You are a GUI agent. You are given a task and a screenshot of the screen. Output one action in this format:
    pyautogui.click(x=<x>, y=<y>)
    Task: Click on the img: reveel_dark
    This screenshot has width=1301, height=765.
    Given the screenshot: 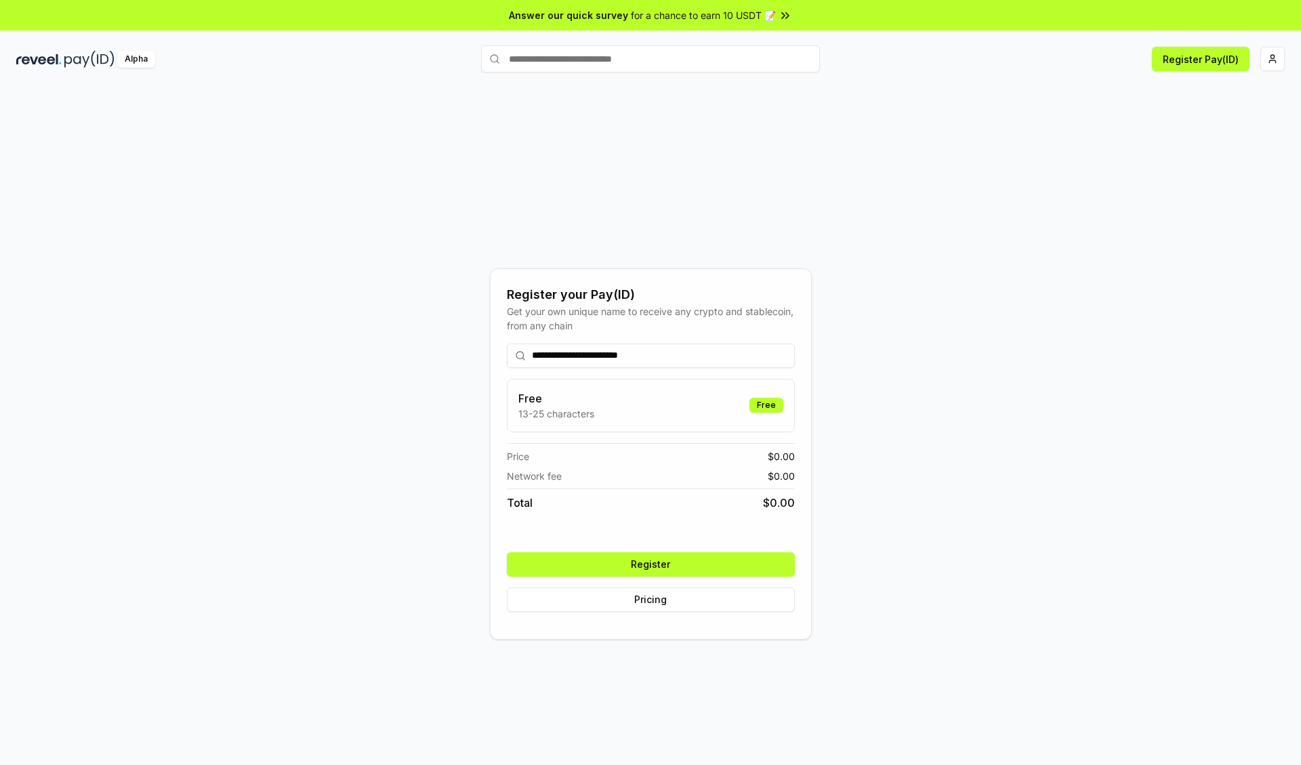 What is the action you would take?
    pyautogui.click(x=39, y=59)
    